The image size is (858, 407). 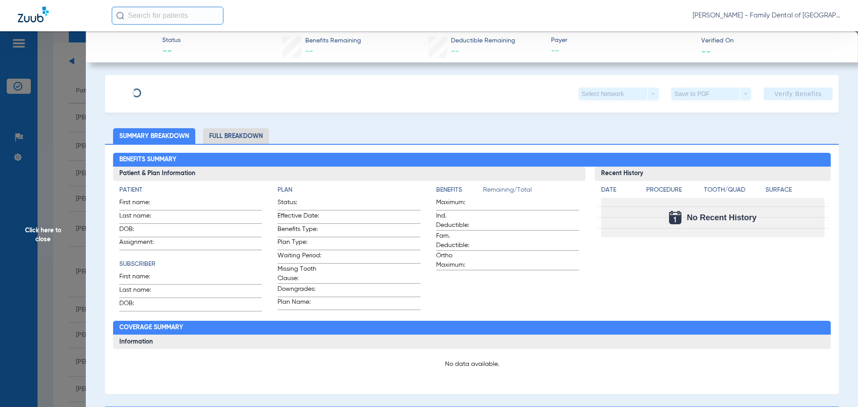 What do you see at coordinates (673, 190) in the screenshot?
I see `h4: Procedure` at bounding box center [673, 190].